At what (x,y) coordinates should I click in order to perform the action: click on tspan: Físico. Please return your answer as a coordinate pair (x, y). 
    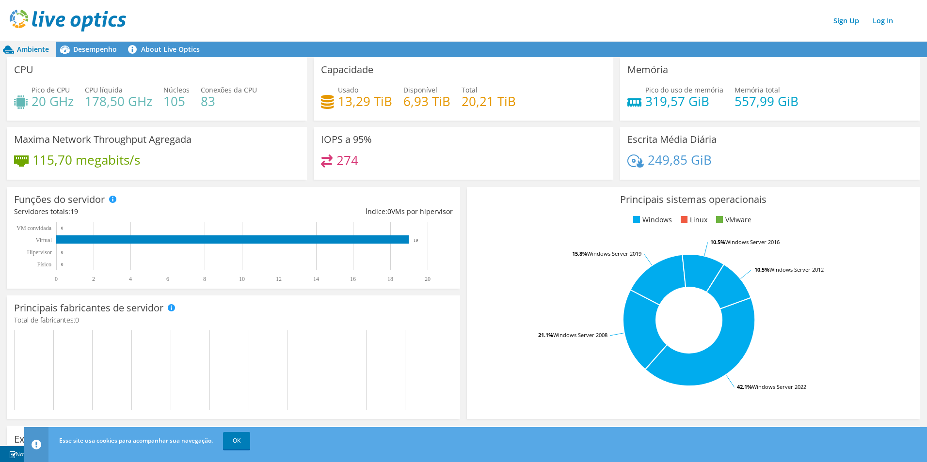
    Looking at the image, I should click on (44, 265).